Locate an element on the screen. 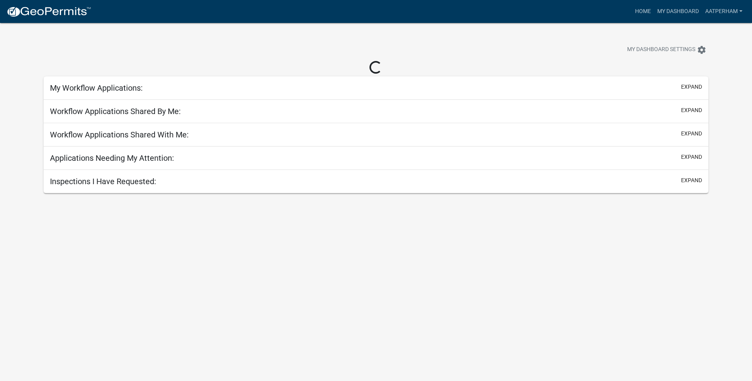 This screenshot has height=381, width=752. a: AATPerham is located at coordinates (724, 12).